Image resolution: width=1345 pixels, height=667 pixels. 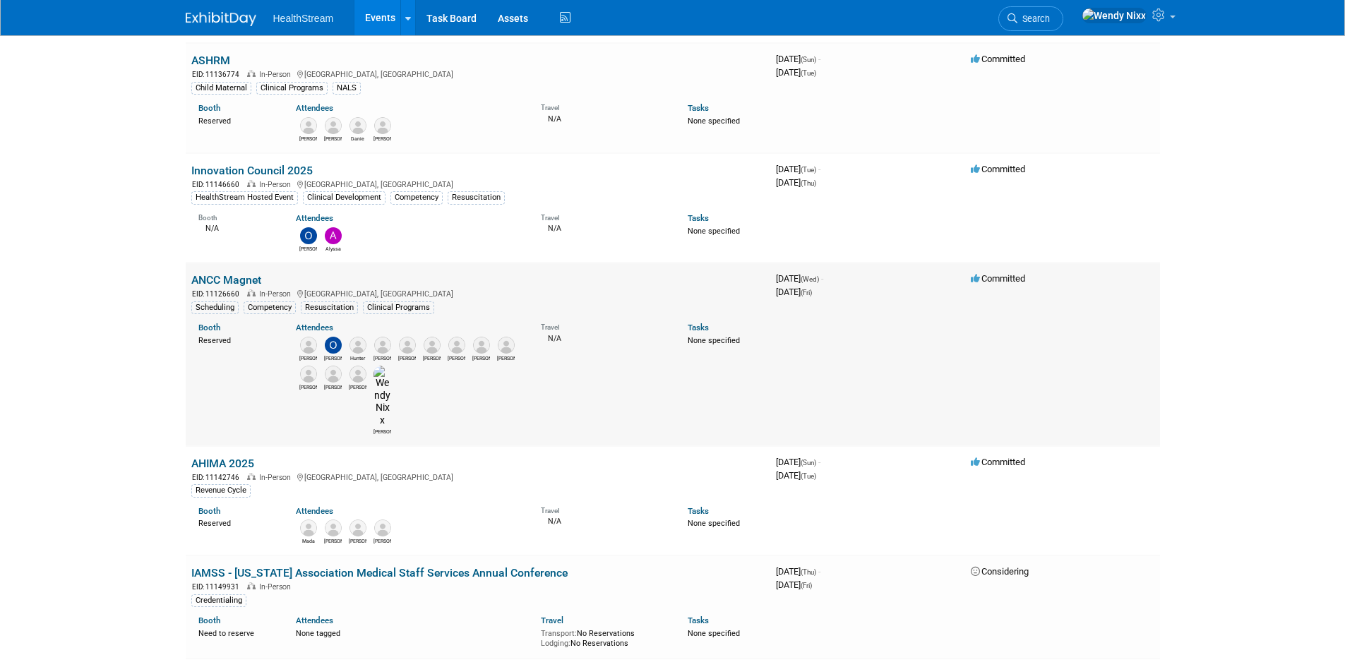 I want to click on img: Olivia Christopher, so click(x=308, y=236).